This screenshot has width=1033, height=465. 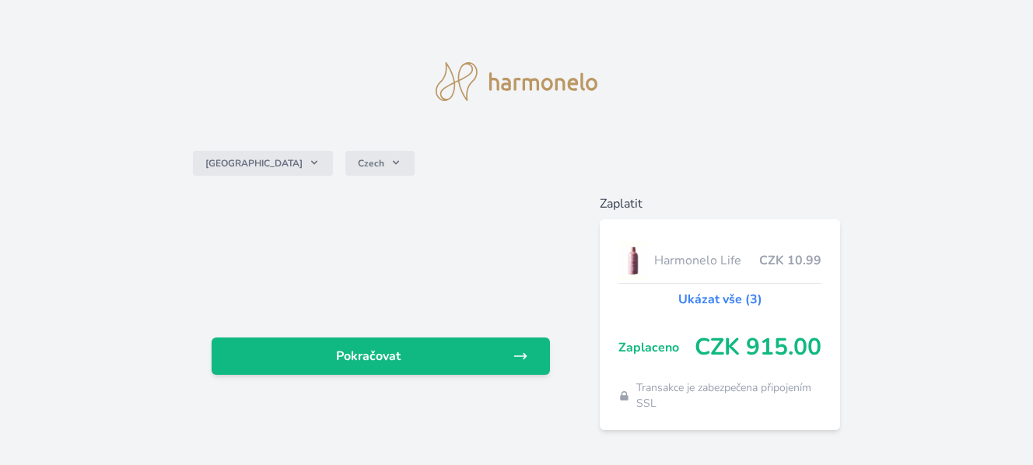 What do you see at coordinates (729, 396) in the screenshot?
I see `span: Transakce je zabezpečena připojením SSL` at bounding box center [729, 396].